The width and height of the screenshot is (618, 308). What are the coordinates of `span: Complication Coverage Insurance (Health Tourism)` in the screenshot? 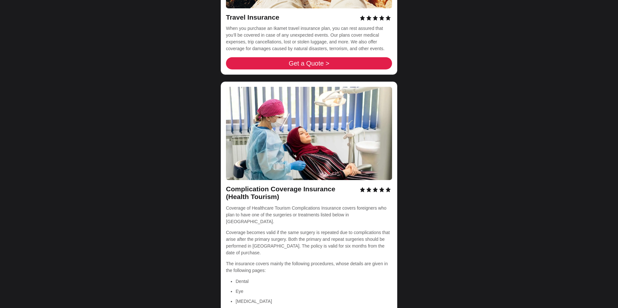 It's located at (281, 193).